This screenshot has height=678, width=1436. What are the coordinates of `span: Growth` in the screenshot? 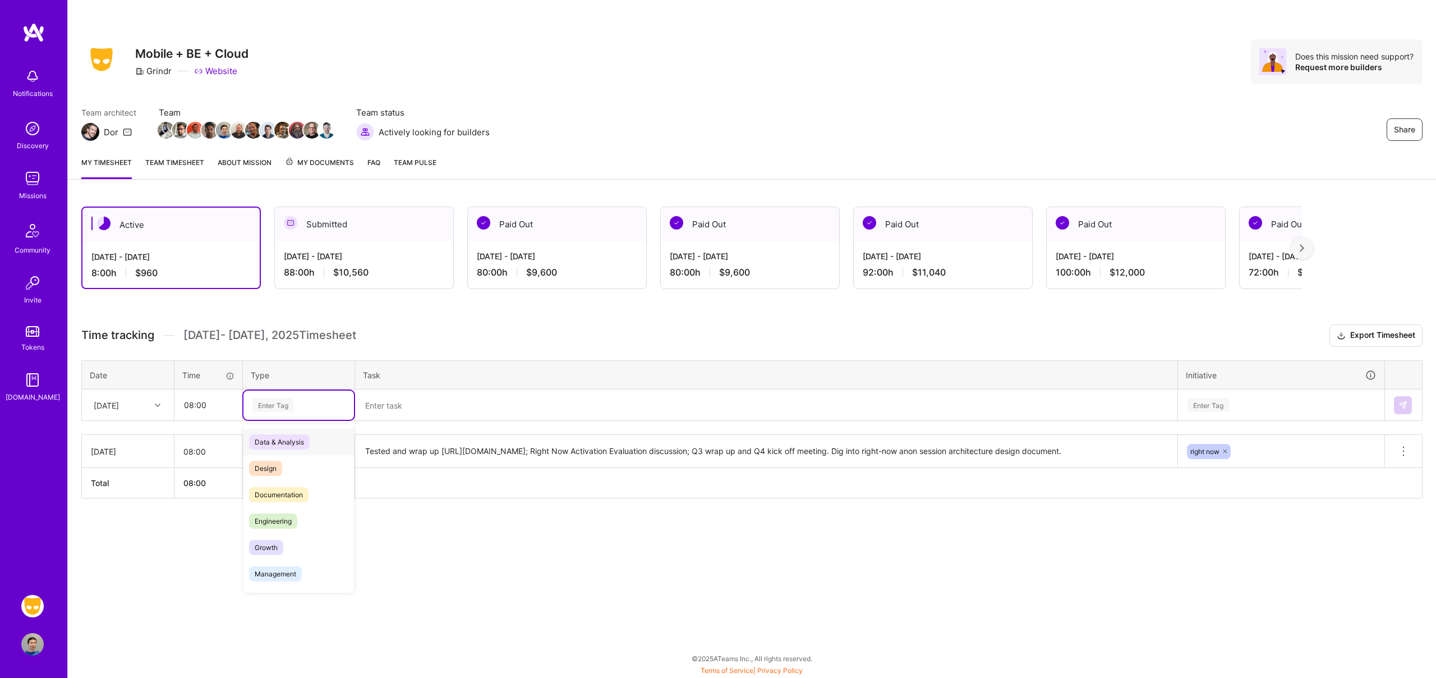 It's located at (266, 547).